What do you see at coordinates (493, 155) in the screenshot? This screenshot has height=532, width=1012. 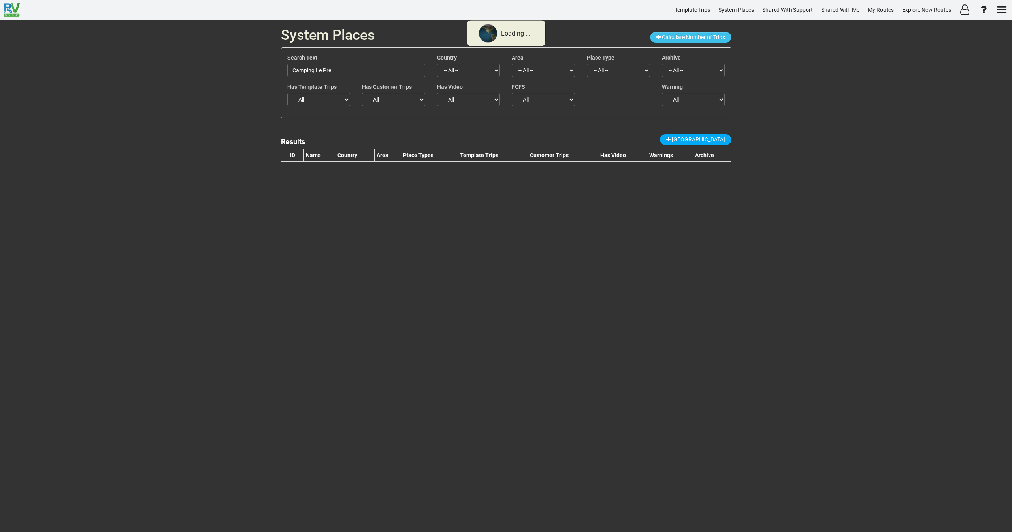 I see `th: Template Trips` at bounding box center [493, 155].